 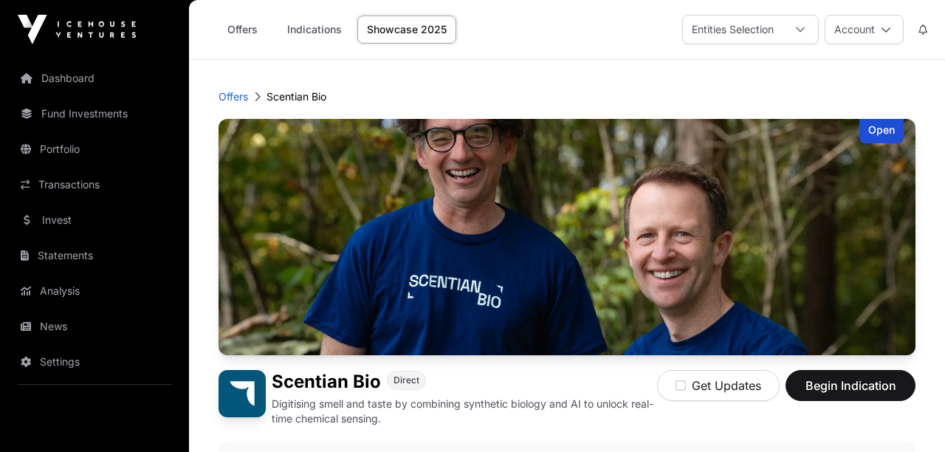 I want to click on div: Chat Widget, so click(x=908, y=416).